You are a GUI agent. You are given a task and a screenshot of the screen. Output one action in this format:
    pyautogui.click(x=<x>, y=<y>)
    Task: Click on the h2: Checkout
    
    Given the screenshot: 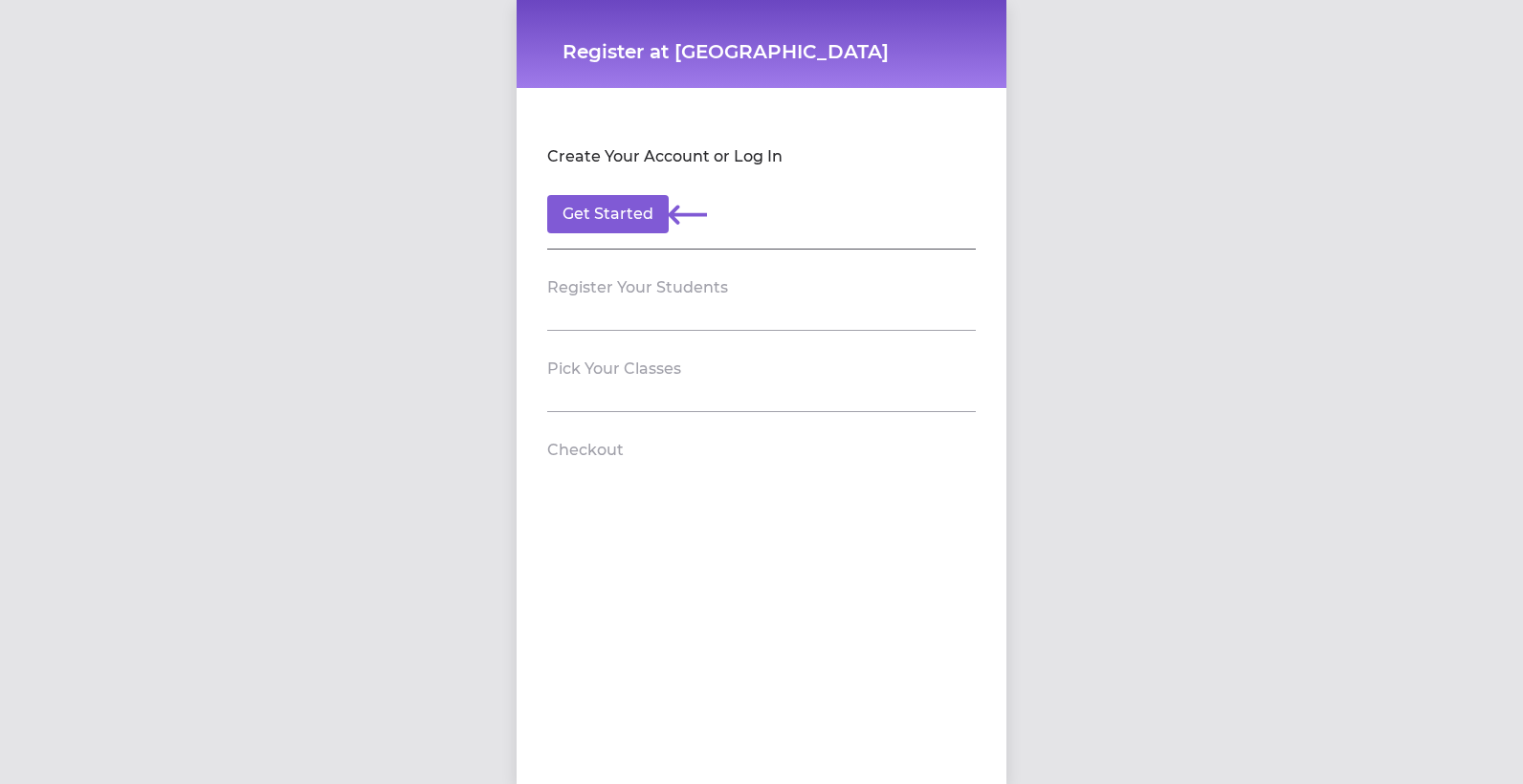 What is the action you would take?
    pyautogui.click(x=586, y=451)
    